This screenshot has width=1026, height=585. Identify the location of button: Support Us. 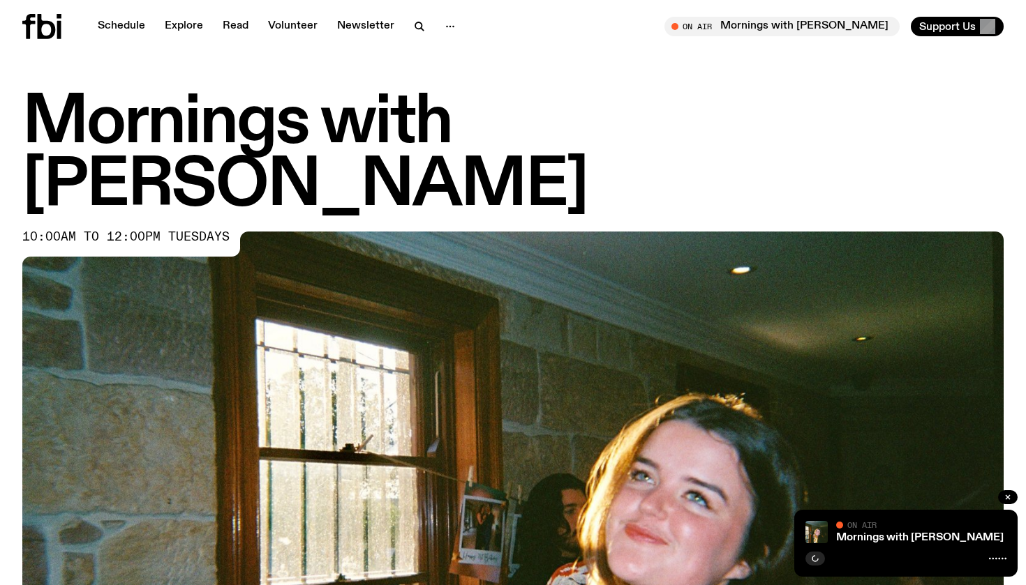
(957, 27).